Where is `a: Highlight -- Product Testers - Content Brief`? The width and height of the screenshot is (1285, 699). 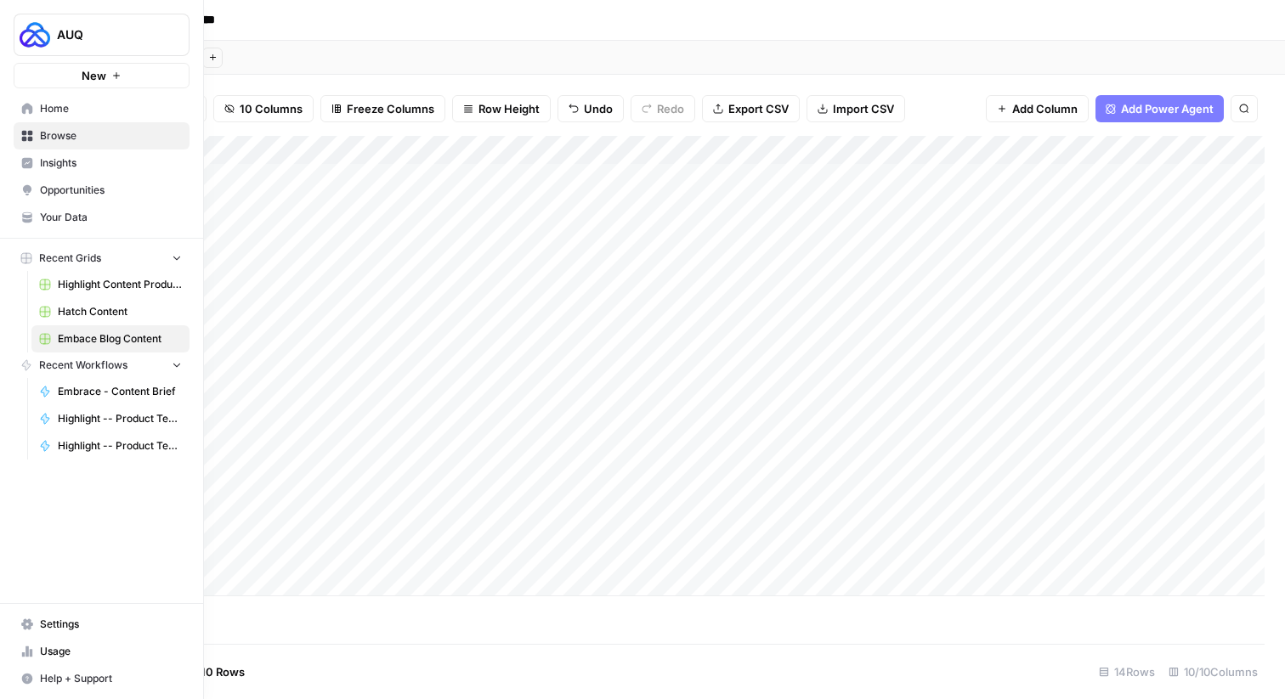 a: Highlight -- Product Testers - Content Brief is located at coordinates (110, 419).